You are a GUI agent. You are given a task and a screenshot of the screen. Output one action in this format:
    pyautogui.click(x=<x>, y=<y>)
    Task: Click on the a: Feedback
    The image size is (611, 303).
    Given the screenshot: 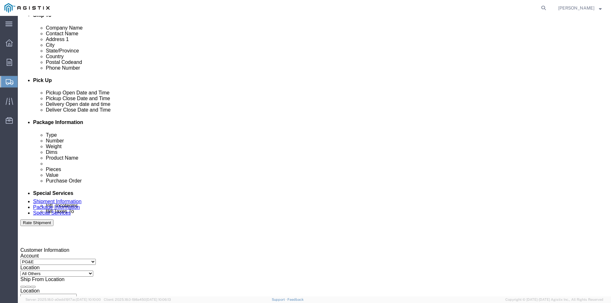 What is the action you would take?
    pyautogui.click(x=295, y=300)
    